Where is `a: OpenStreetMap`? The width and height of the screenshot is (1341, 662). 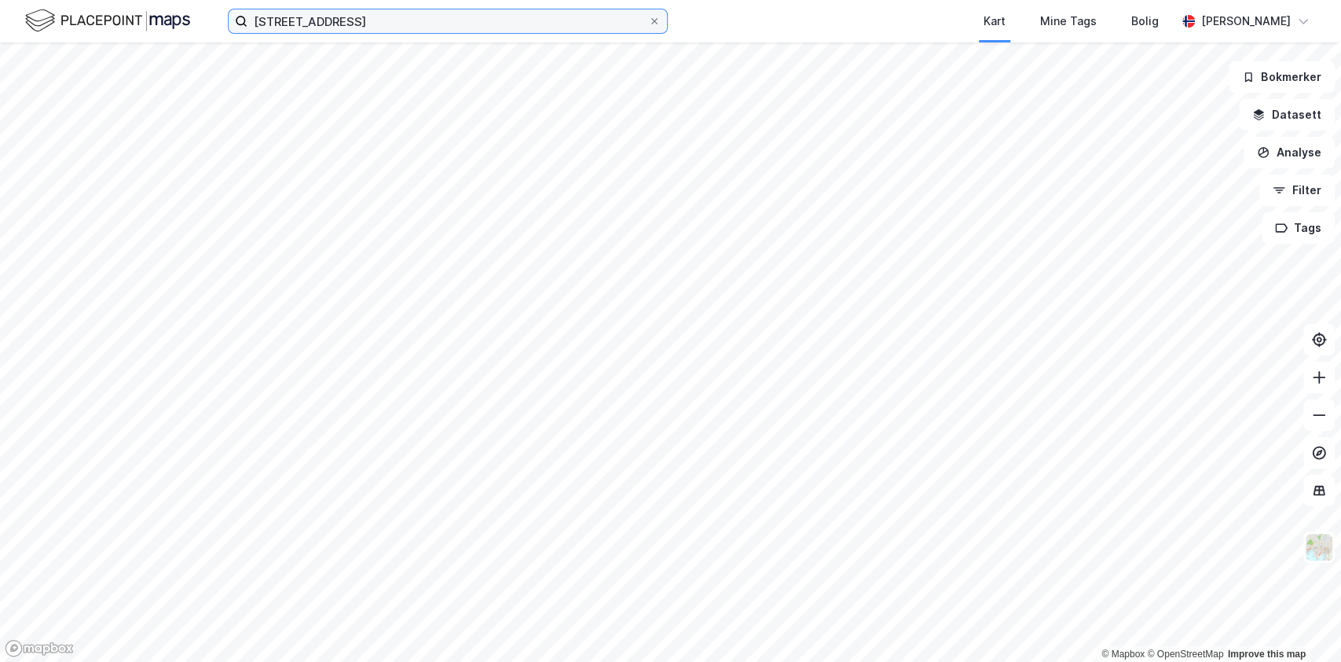
a: OpenStreetMap is located at coordinates (1185, 654).